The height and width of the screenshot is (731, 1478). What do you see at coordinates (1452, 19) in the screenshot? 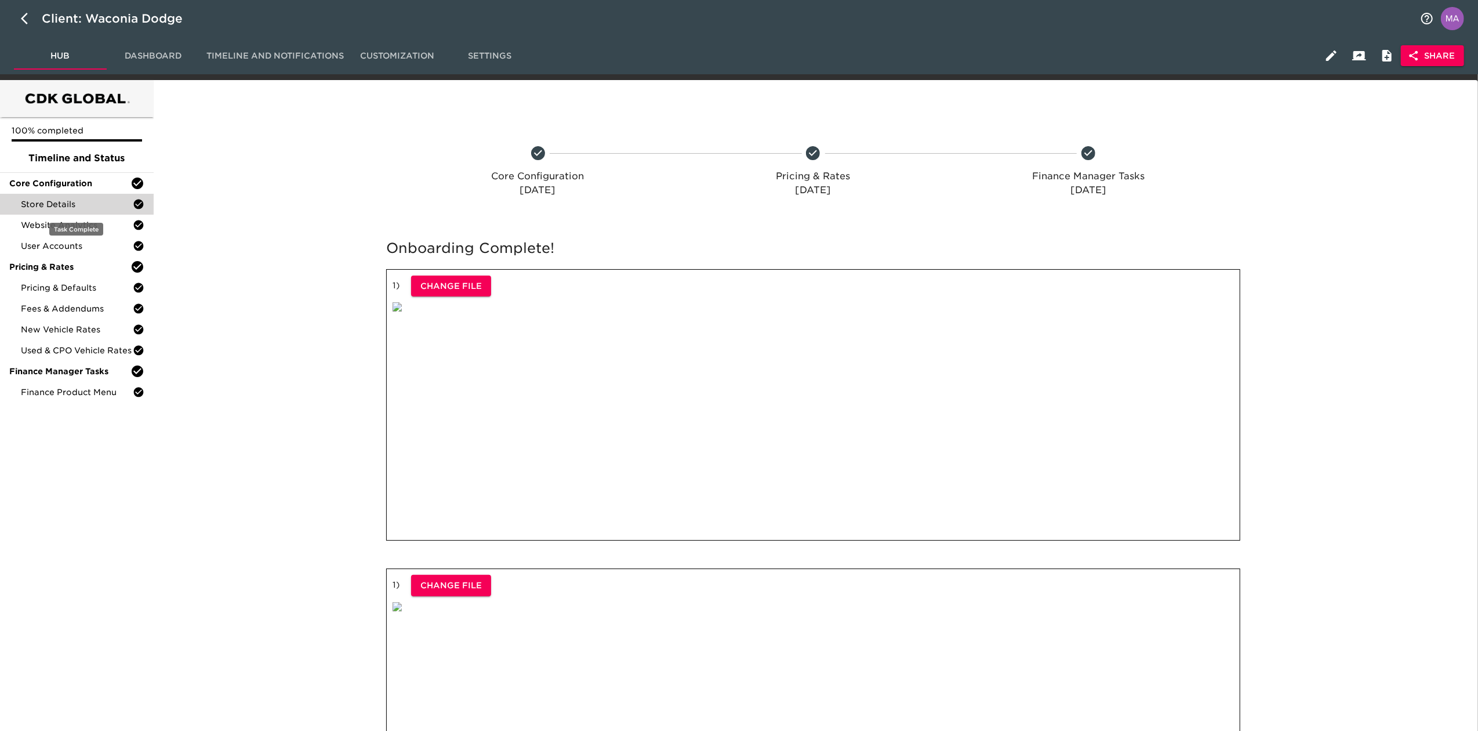
I see `img: Profile` at bounding box center [1452, 19].